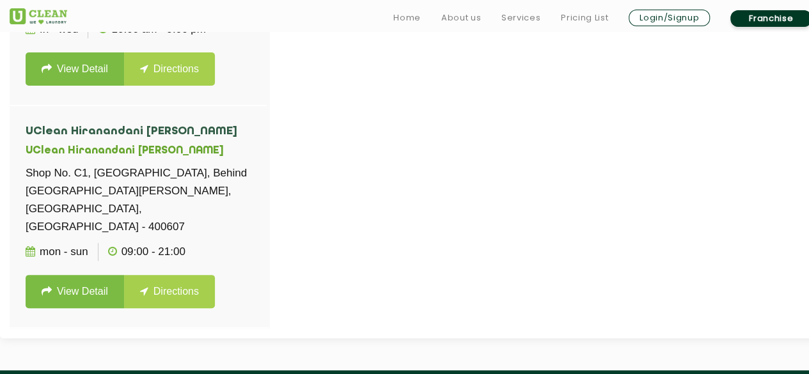  Describe the element at coordinates (584, 18) in the screenshot. I see `a: Pricing List` at that location.